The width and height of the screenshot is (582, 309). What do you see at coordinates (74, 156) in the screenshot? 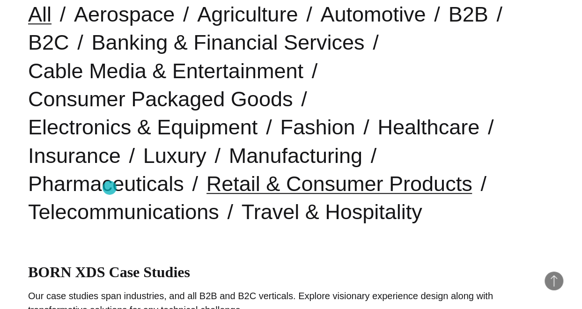
I see `a: Insurance` at bounding box center [74, 156].